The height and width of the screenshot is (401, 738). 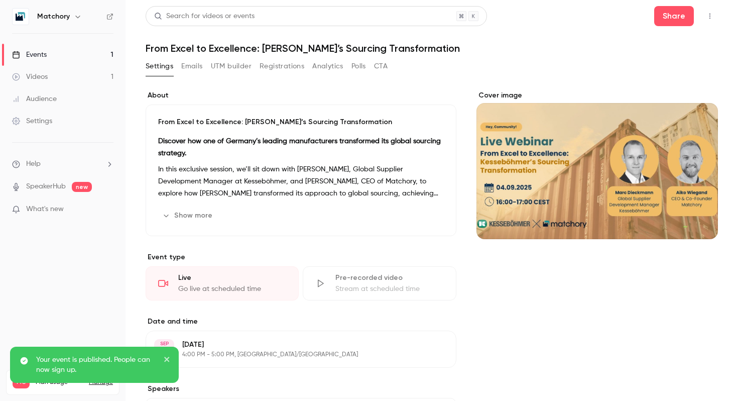 I want to click on span: What's new, so click(x=45, y=209).